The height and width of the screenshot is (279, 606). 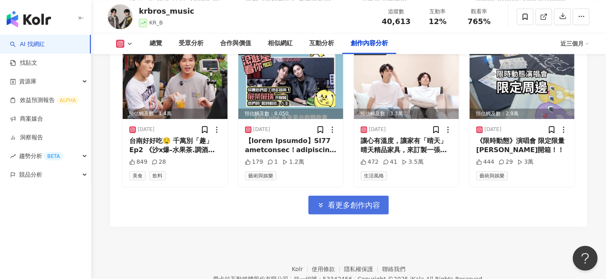 I want to click on div: 【lorem Ipsumdo】SI77 ametconsec！adipiscing「elit」se doei. temp #INCIDIDU Utlabor etdo #magna aliqua..., so click(x=291, y=146).